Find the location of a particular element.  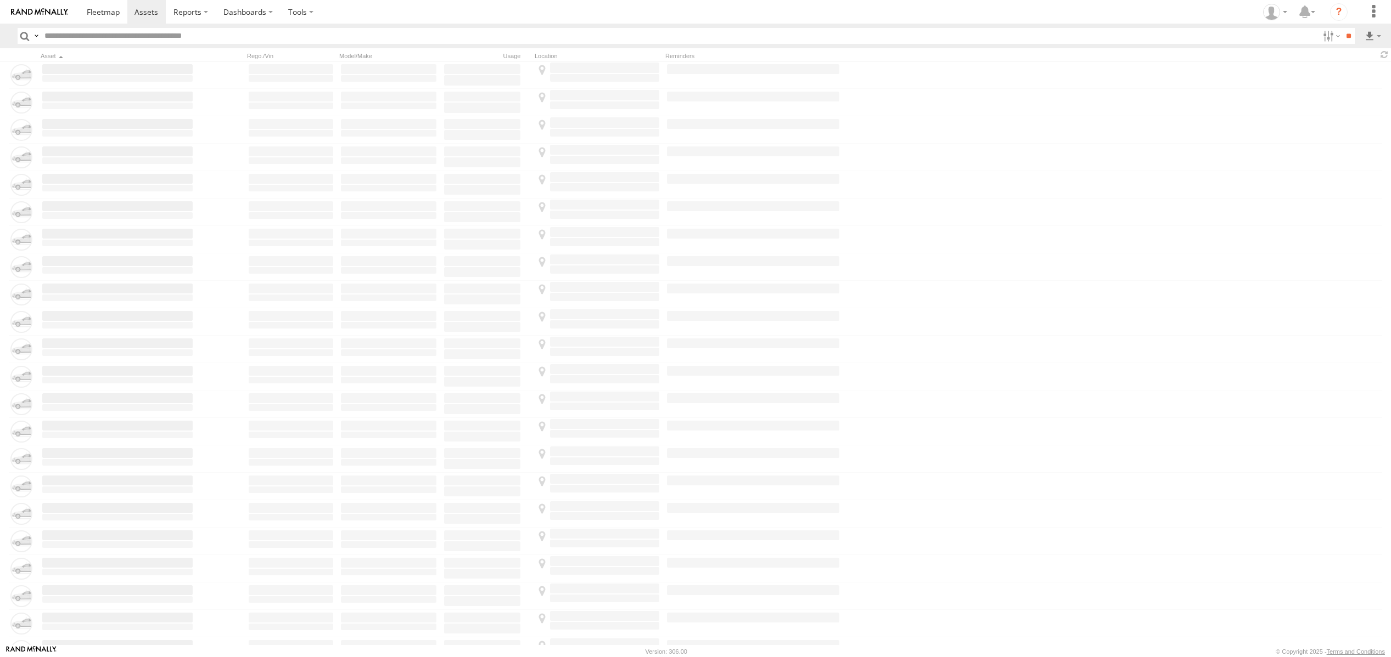

label: Search Query is located at coordinates (36, 36).